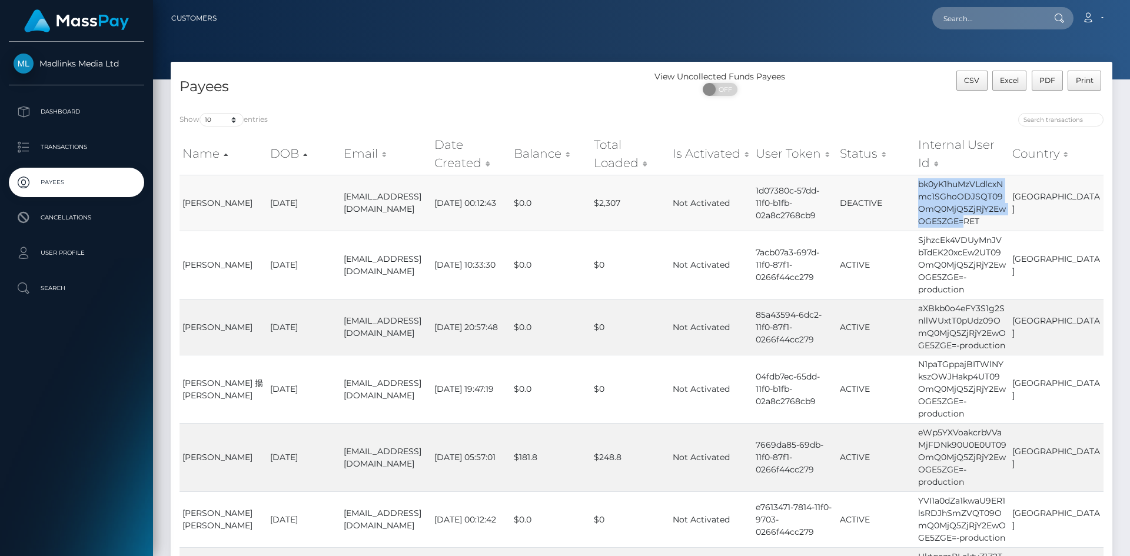 This screenshot has height=556, width=1130. I want to click on span: Print, so click(1084, 80).